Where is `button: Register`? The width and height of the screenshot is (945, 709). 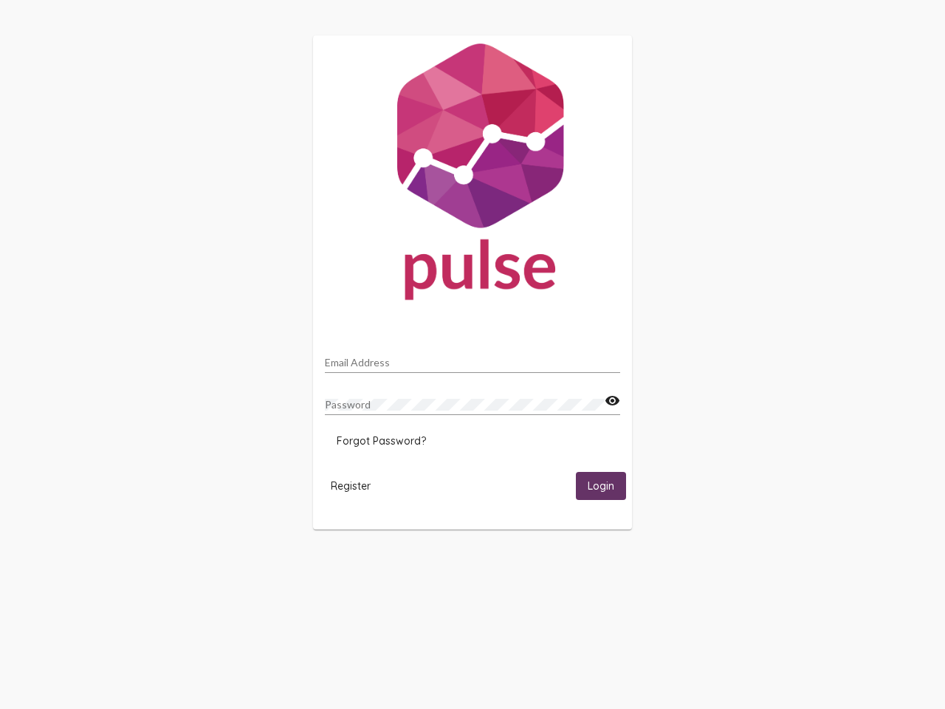
button: Register is located at coordinates (351, 485).